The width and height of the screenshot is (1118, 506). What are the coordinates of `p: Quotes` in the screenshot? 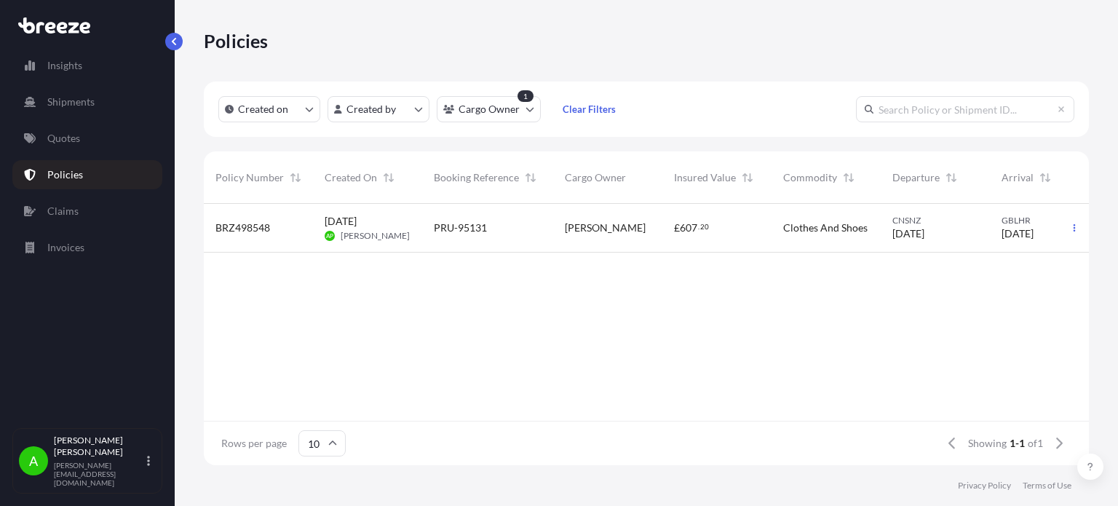 It's located at (63, 138).